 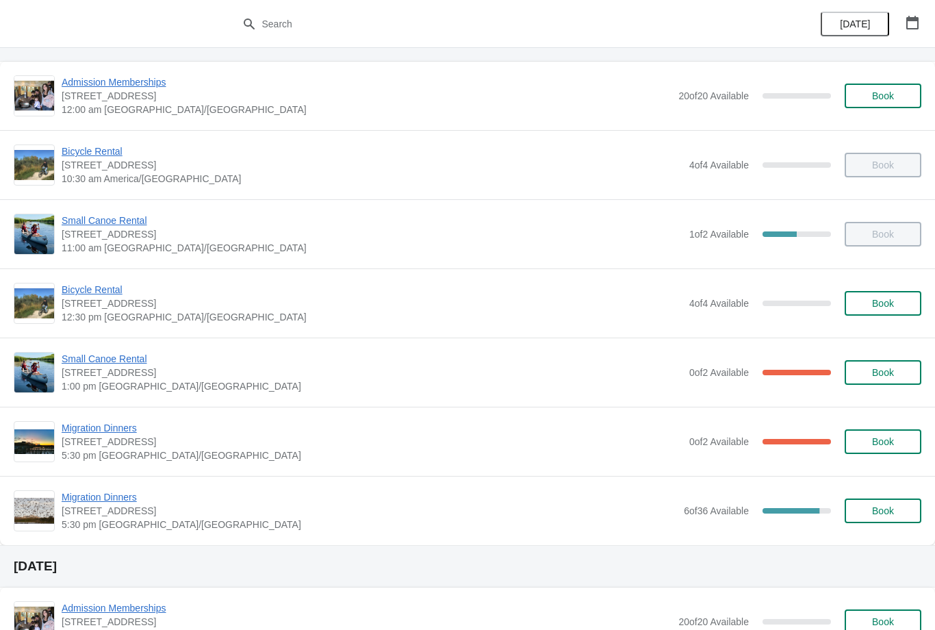 What do you see at coordinates (34, 234) in the screenshot?
I see `img: Small Canoe Rental | 1 Snow Goose Bay, Stonewall, MB R0C 2Z0 | 11:00 am America/Winnipeg` at bounding box center [34, 234].